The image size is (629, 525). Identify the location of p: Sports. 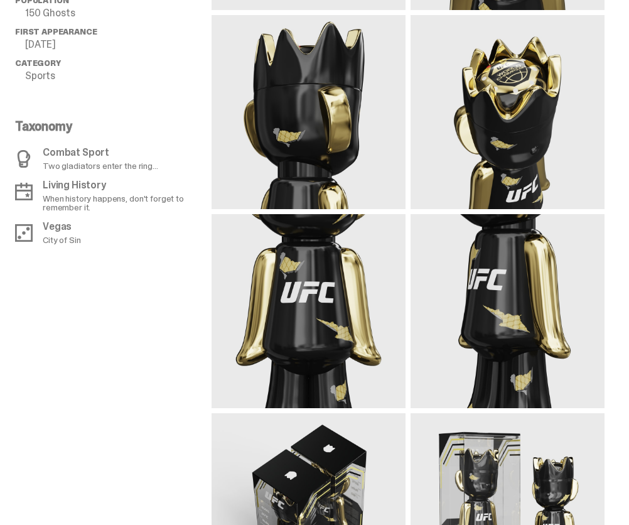
(118, 76).